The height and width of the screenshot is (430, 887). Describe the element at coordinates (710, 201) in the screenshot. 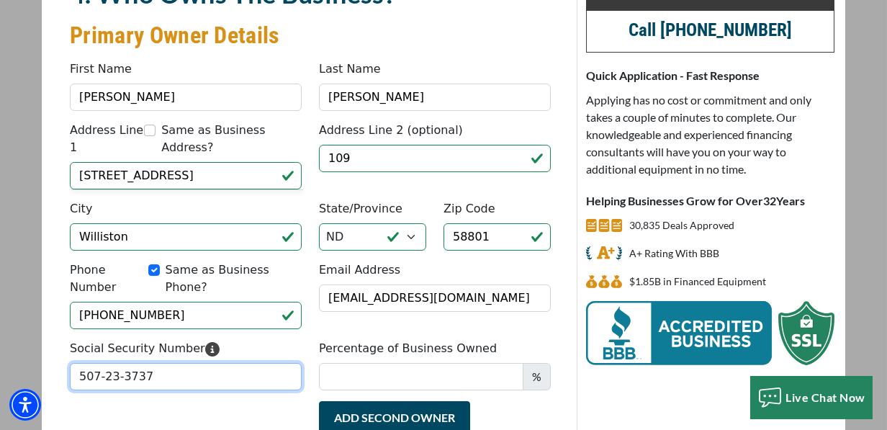

I see `p: Helping Businesses Grow for Over Years` at that location.